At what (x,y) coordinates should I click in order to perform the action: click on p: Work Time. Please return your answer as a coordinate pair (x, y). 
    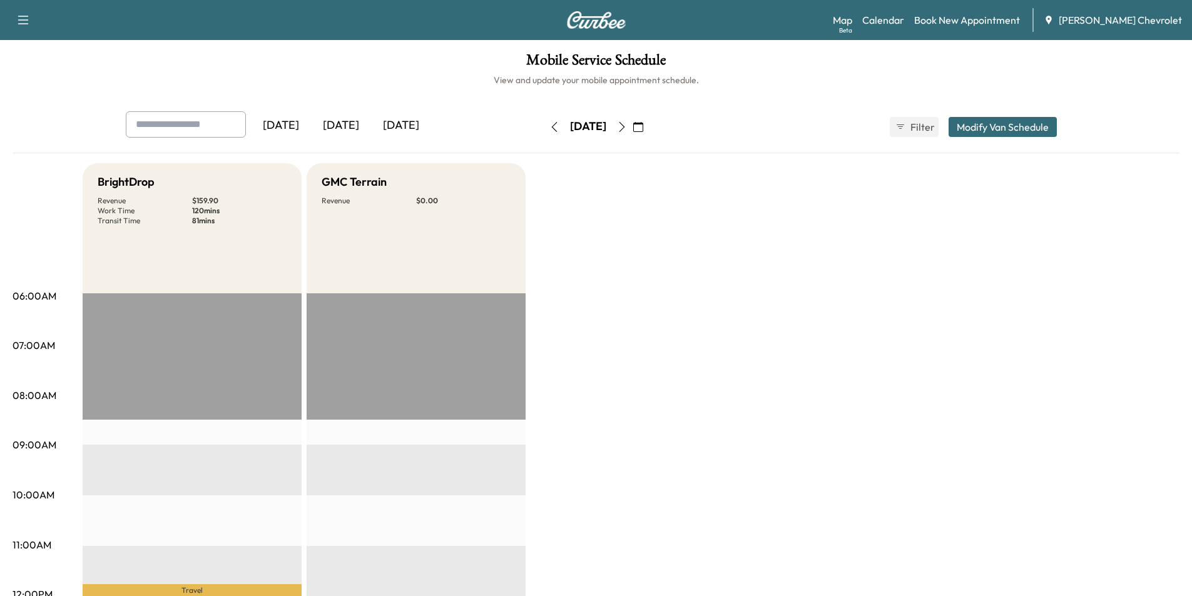
    Looking at the image, I should click on (144, 211).